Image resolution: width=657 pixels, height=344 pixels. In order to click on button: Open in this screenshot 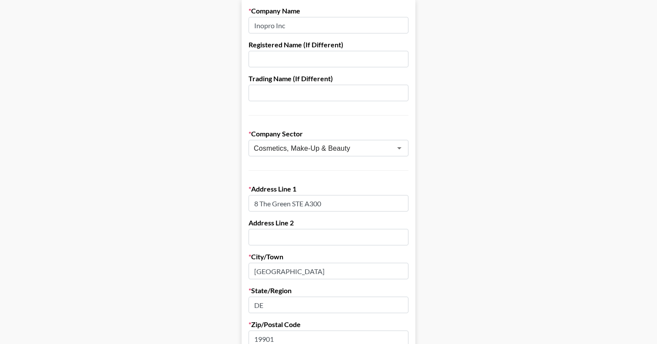, I will do `click(400, 148)`.